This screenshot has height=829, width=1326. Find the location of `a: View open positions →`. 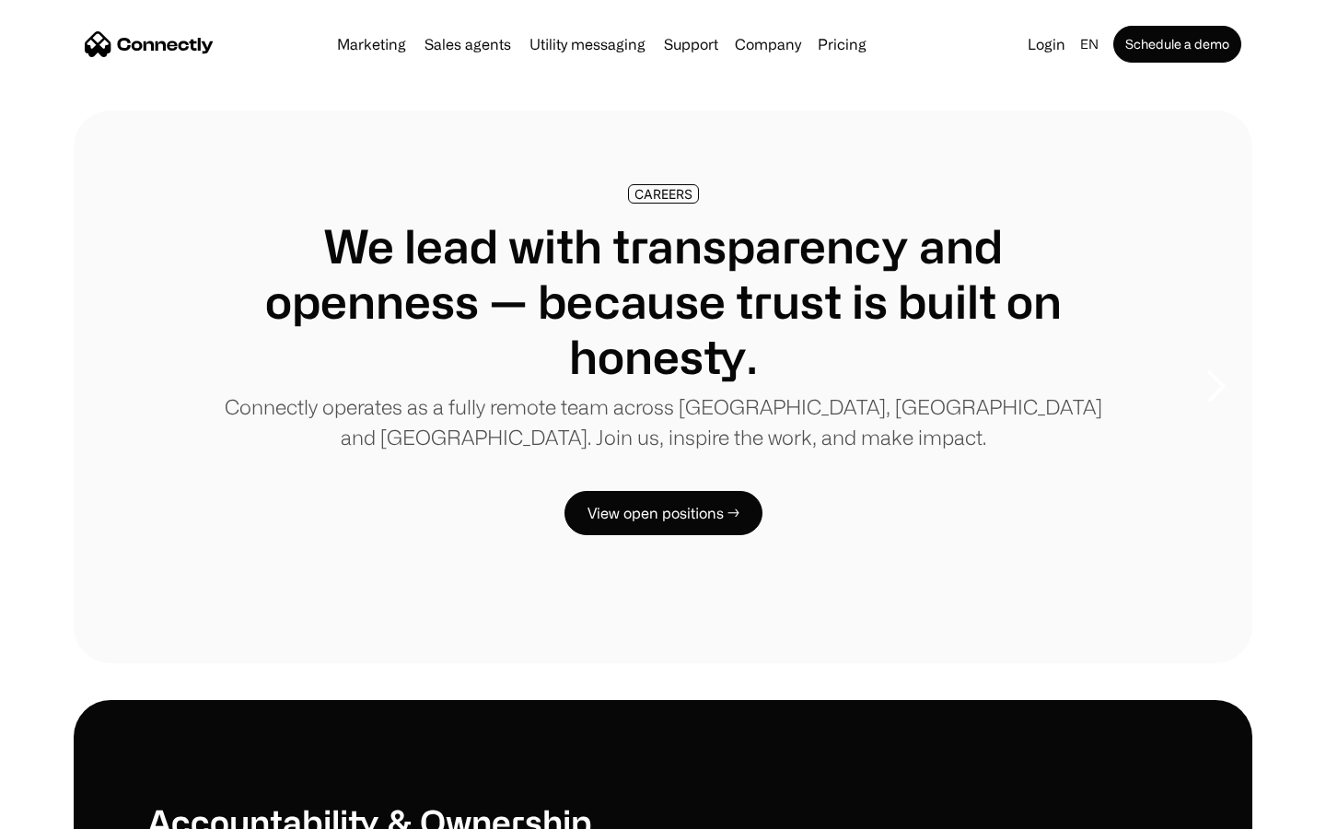

a: View open positions → is located at coordinates (663, 513).